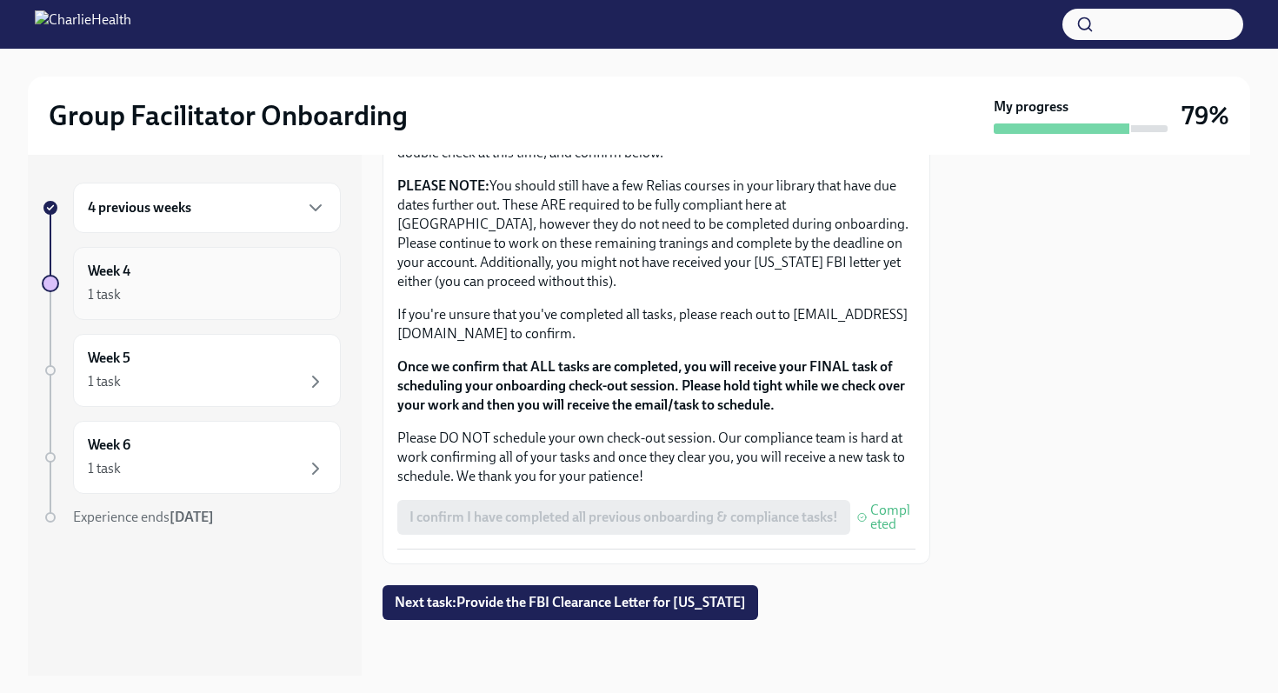 This screenshot has width=1278, height=693. I want to click on strong: Once we confirm that ALL tasks are completed, you will receive your FINAL task of scheduling your..., so click(651, 385).